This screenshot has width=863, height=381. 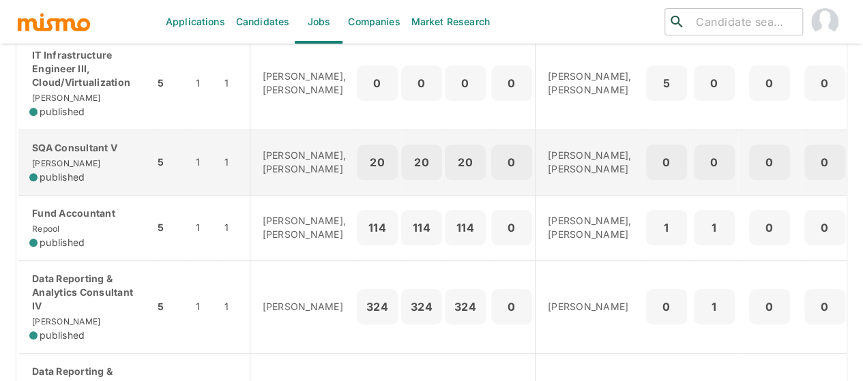 What do you see at coordinates (825, 22) in the screenshot?
I see `img: Maia Reyes` at bounding box center [825, 22].